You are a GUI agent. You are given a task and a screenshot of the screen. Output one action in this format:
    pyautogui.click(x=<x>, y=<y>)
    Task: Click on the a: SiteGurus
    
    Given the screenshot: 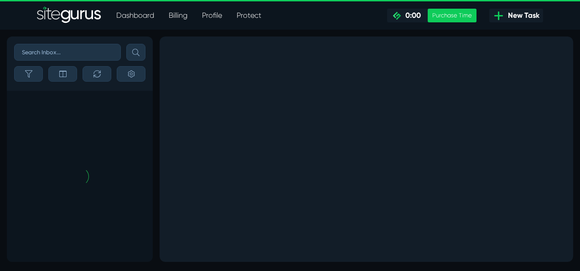 What is the action you would take?
    pyautogui.click(x=69, y=16)
    